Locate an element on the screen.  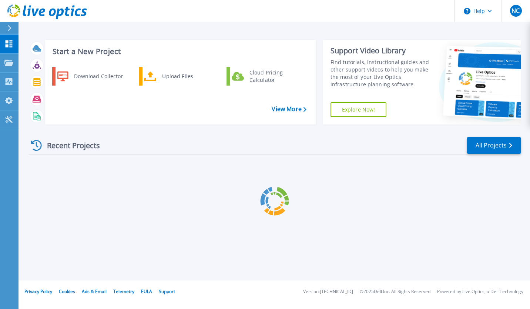
a: EULA is located at coordinates (147, 291).